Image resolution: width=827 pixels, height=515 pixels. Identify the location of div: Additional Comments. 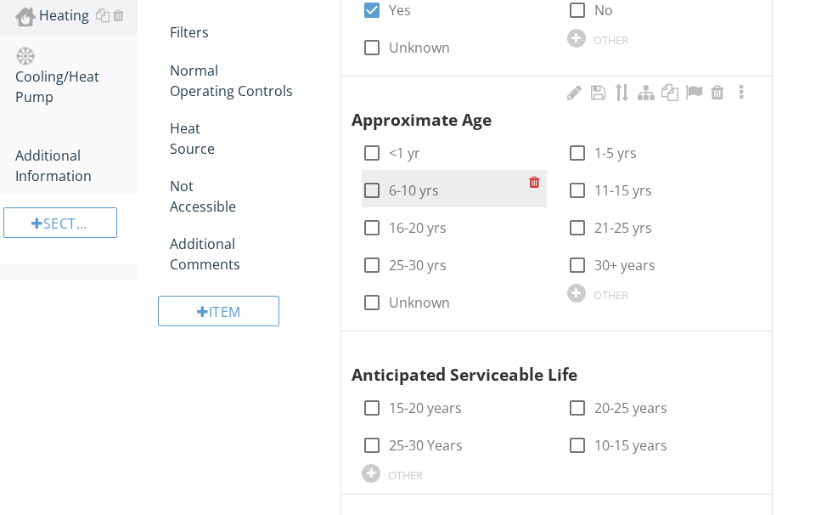
(234, 254).